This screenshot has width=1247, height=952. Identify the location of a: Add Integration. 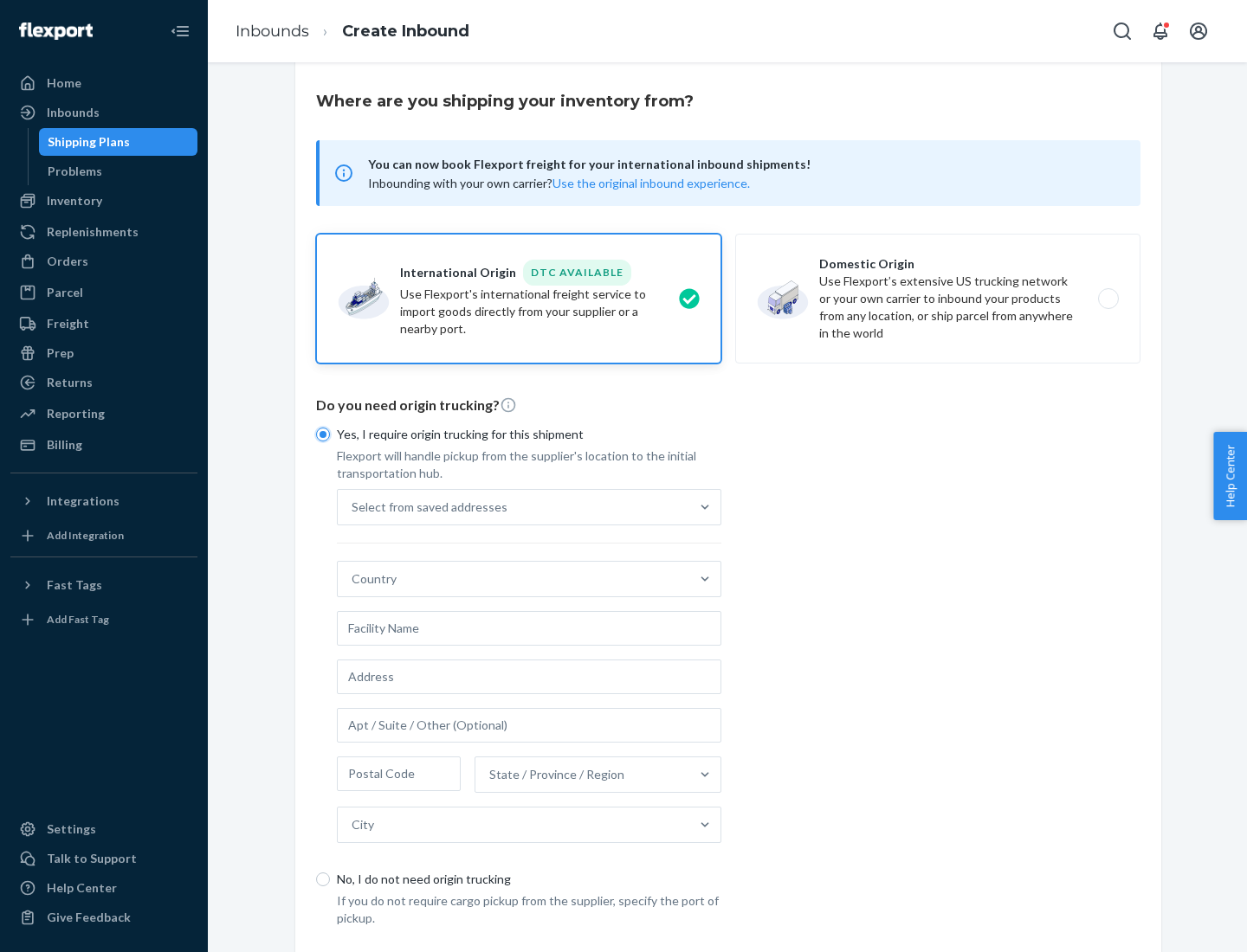
(104, 536).